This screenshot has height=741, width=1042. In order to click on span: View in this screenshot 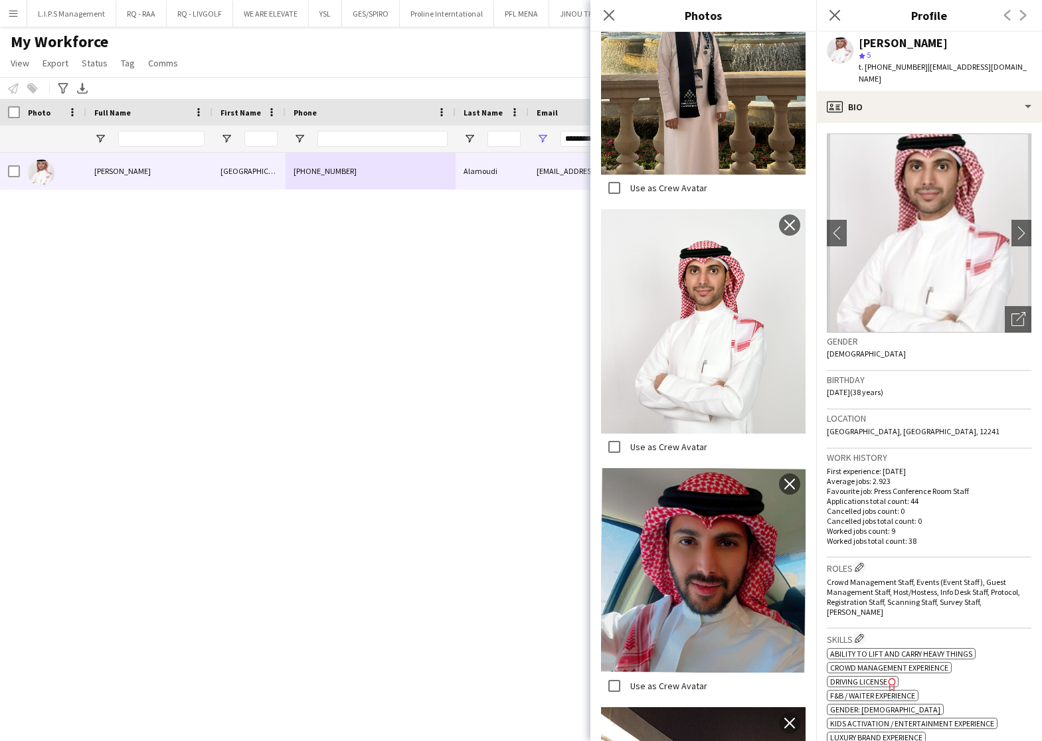, I will do `click(20, 63)`.